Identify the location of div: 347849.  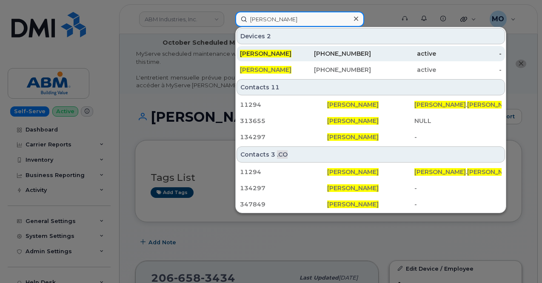
(284, 204).